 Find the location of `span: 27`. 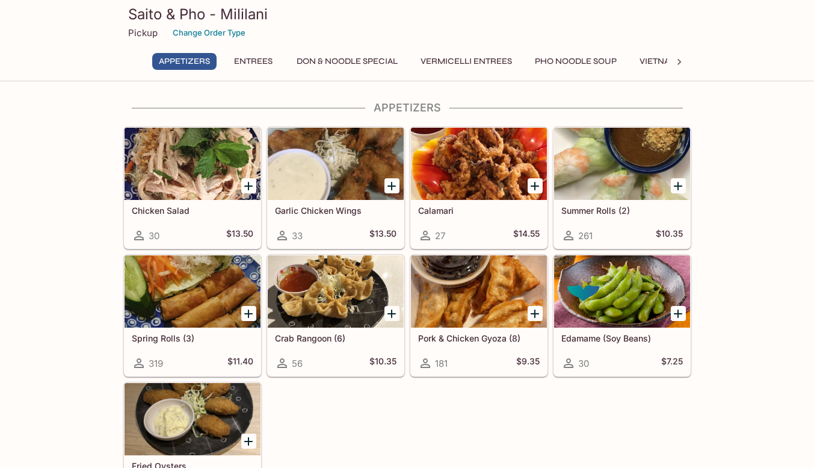

span: 27 is located at coordinates (440, 235).